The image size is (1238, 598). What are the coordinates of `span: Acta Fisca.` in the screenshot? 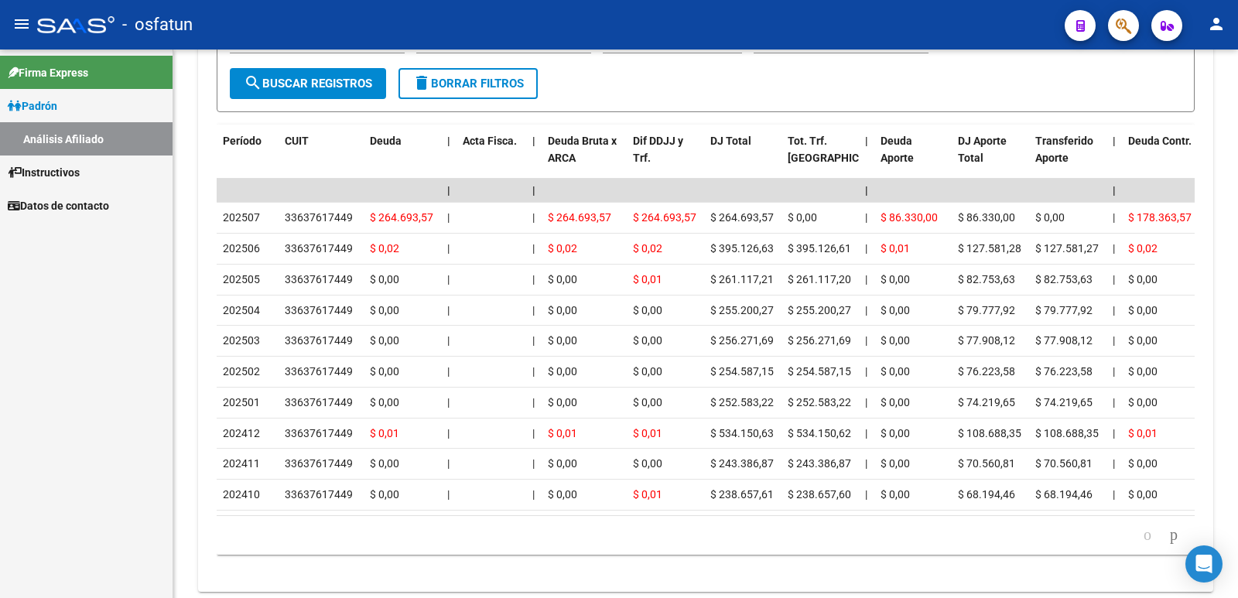 It's located at (490, 141).